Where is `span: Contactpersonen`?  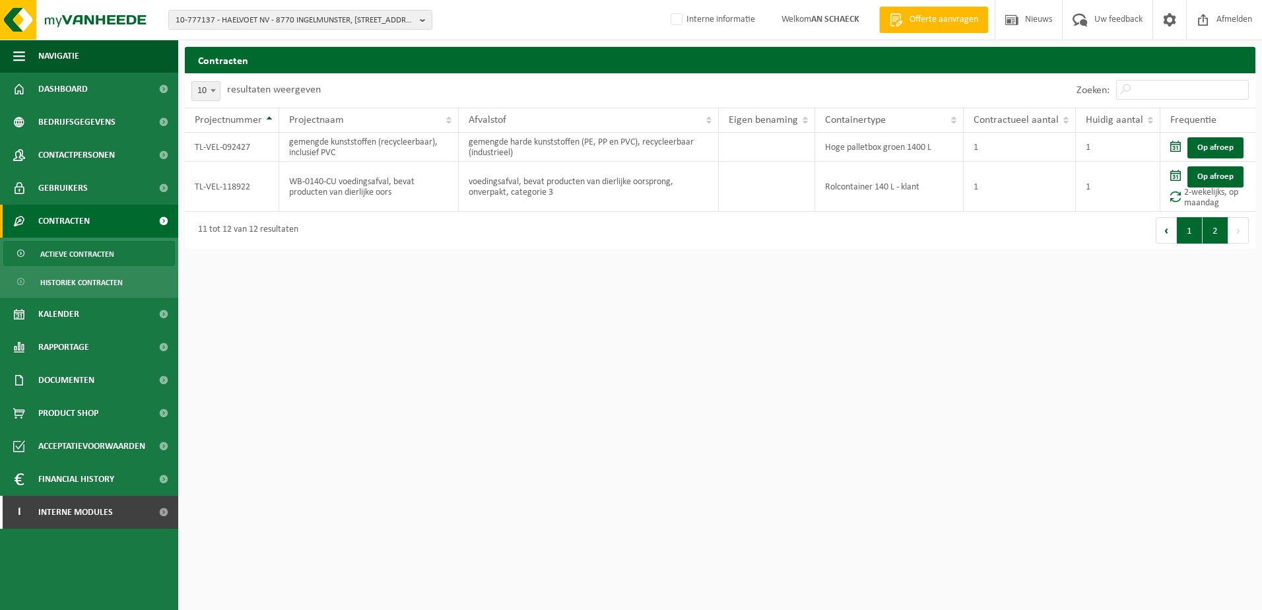 span: Contactpersonen is located at coordinates (77, 155).